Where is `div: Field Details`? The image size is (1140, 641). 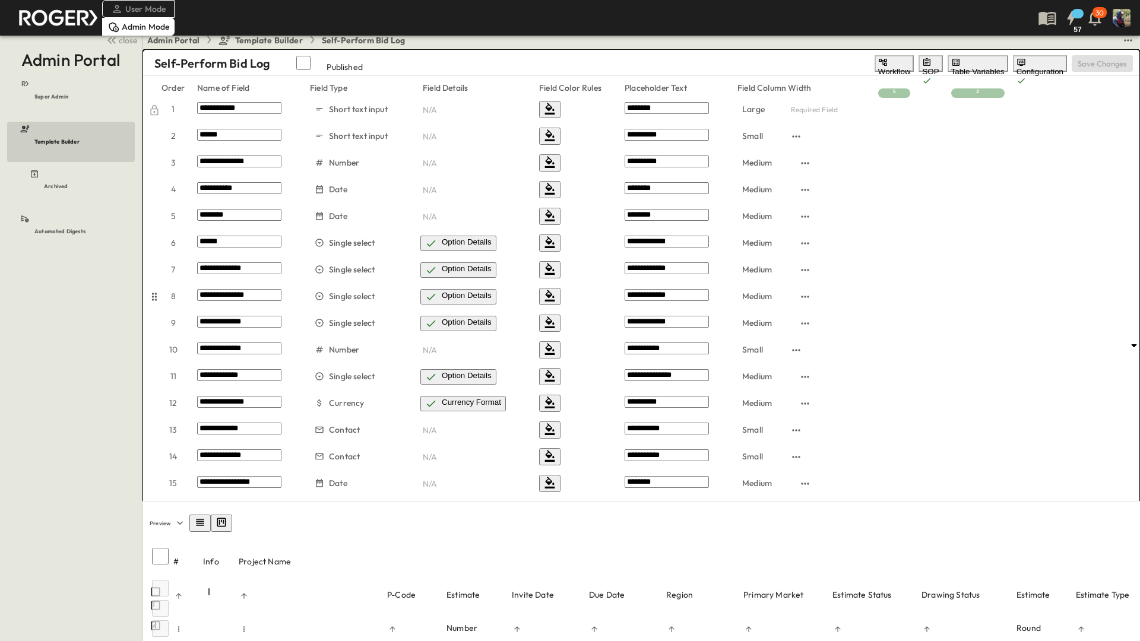
div: Field Details is located at coordinates (475, 88).